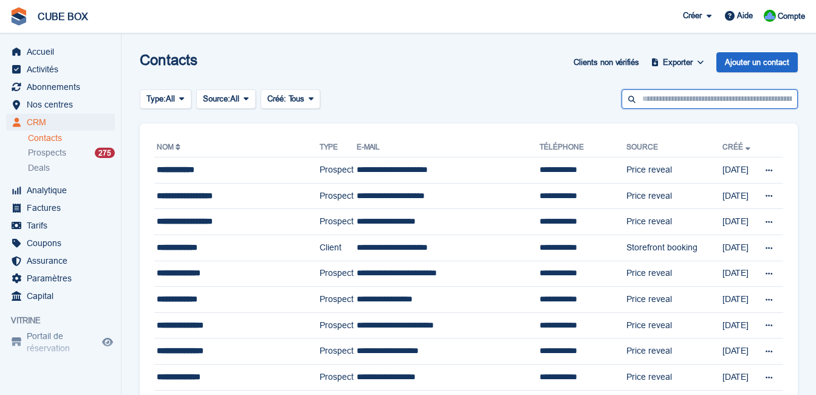 This screenshot has width=816, height=395. I want to click on a: Deals, so click(71, 168).